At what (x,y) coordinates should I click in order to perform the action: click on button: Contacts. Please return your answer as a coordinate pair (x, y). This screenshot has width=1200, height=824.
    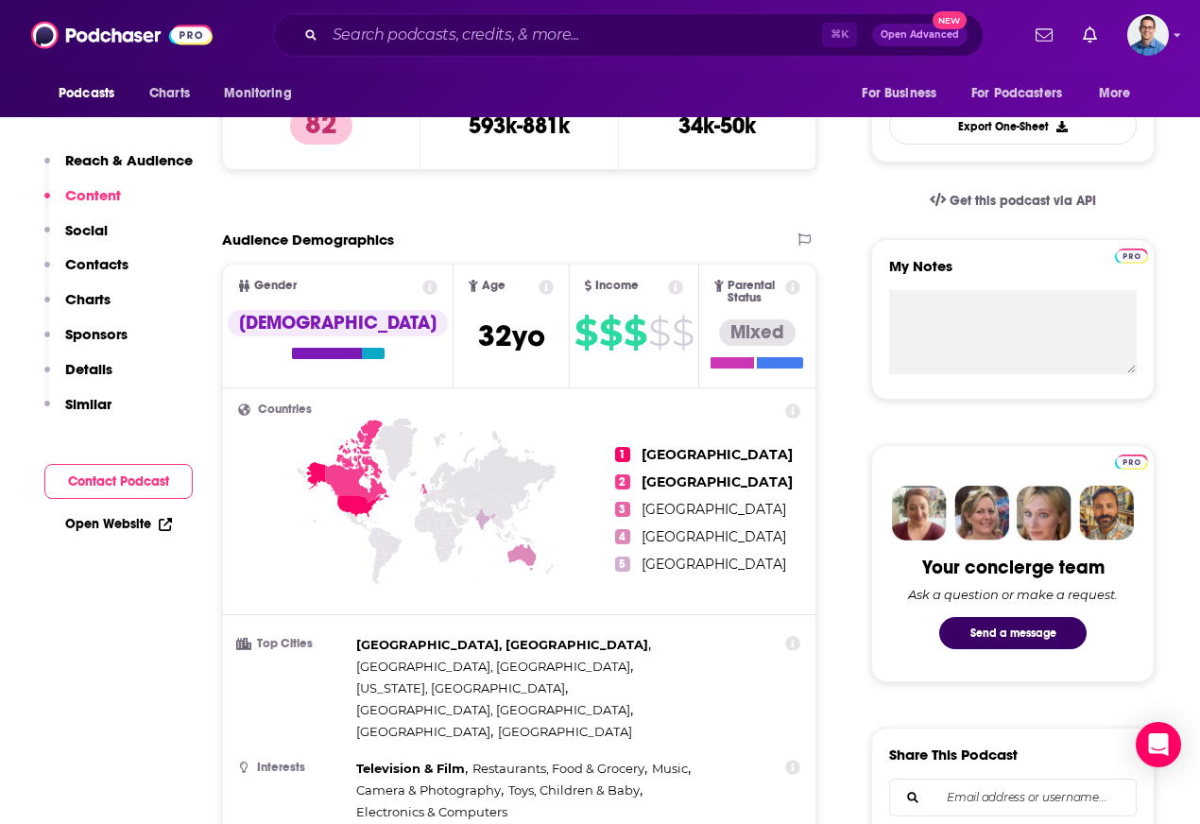
    Looking at the image, I should click on (86, 272).